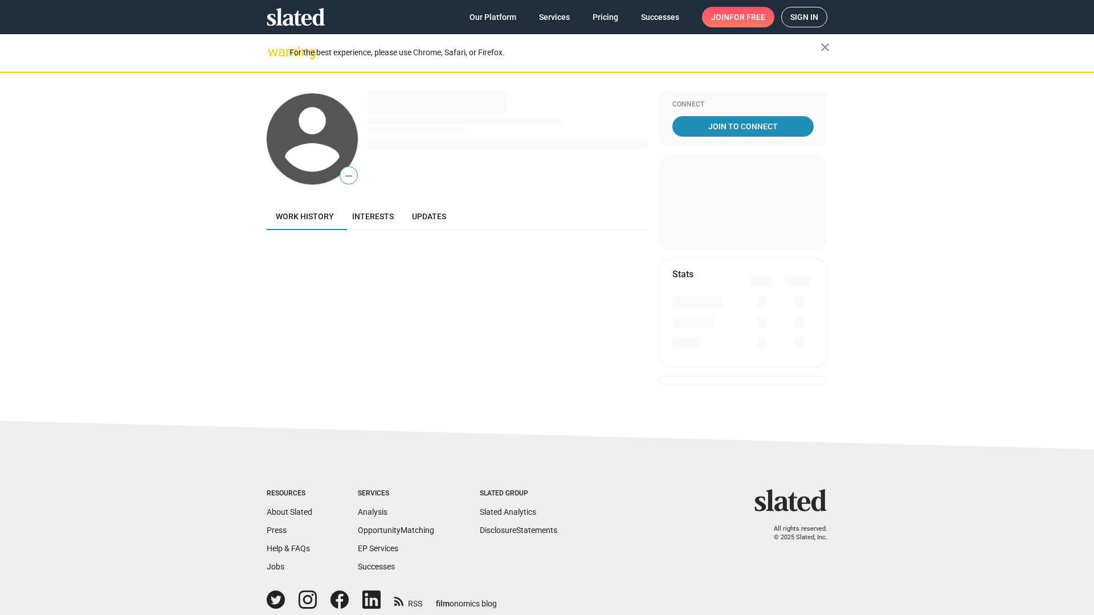 The height and width of the screenshot is (615, 1094). Describe the element at coordinates (305, 217) in the screenshot. I see `span: Work history` at that location.